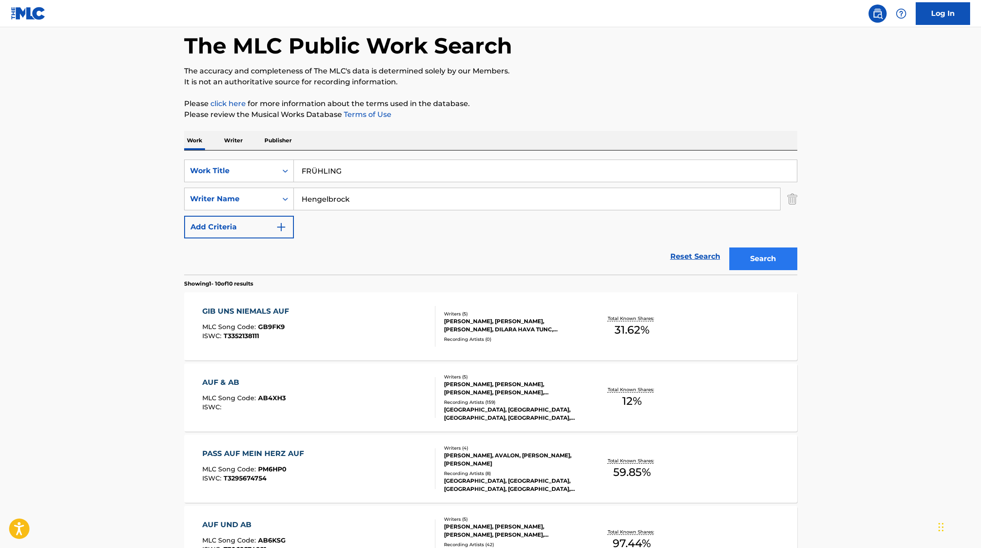 The width and height of the screenshot is (981, 548). Describe the element at coordinates (491, 71) in the screenshot. I see `p: The accuracy and completeness of The MLC's data is determined solely by our Members.` at that location.